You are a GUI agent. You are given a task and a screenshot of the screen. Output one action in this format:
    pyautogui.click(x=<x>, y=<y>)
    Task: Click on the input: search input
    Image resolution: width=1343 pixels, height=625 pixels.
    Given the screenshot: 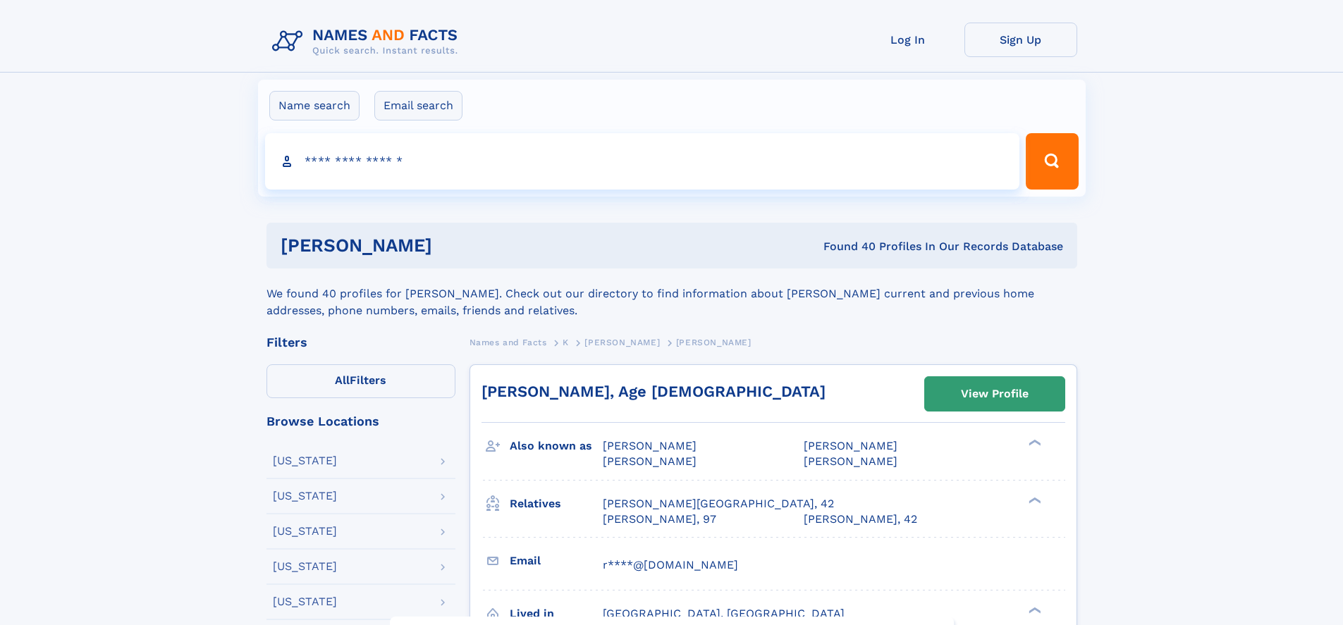 What is the action you would take?
    pyautogui.click(x=642, y=161)
    